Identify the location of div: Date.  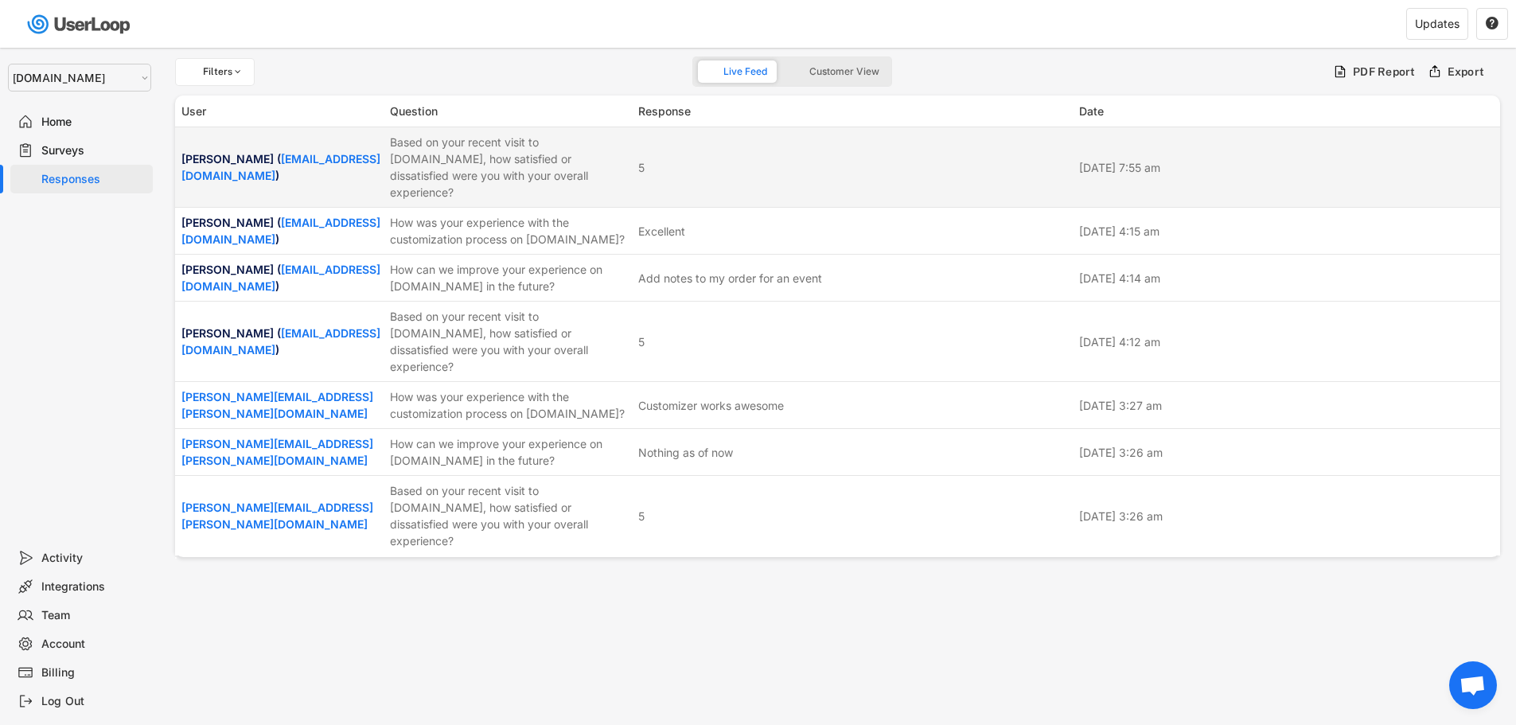
(1287, 111).